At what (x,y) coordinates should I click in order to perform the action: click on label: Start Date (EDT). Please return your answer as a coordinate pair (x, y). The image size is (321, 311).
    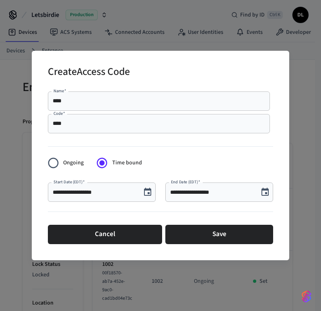
    Looking at the image, I should click on (69, 181).